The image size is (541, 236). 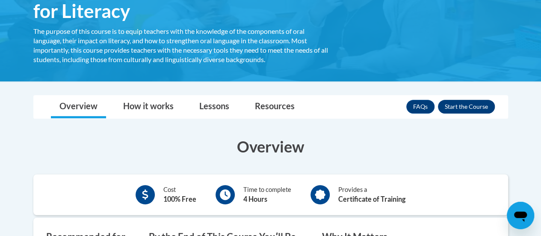 What do you see at coordinates (78, 107) in the screenshot?
I see `a: Overview` at bounding box center [78, 107].